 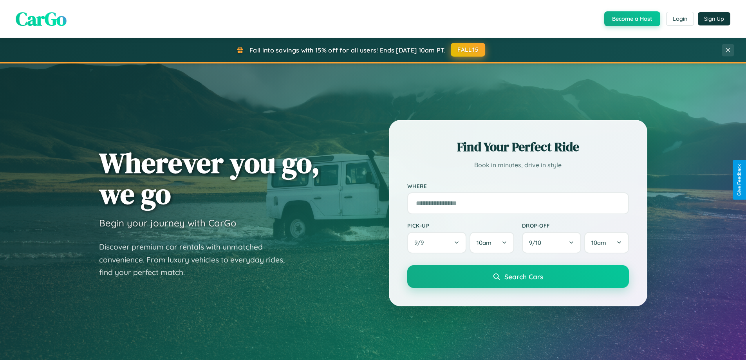 I want to click on label: Pick-up, so click(x=460, y=225).